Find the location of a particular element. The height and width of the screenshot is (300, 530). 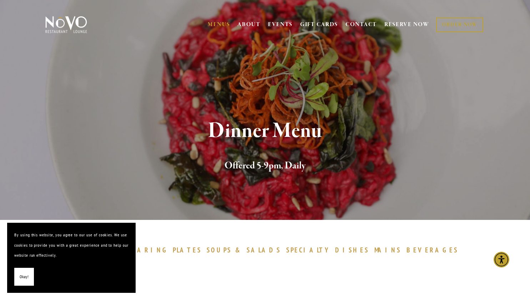

a: ORDER NOW is located at coordinates (459, 25).